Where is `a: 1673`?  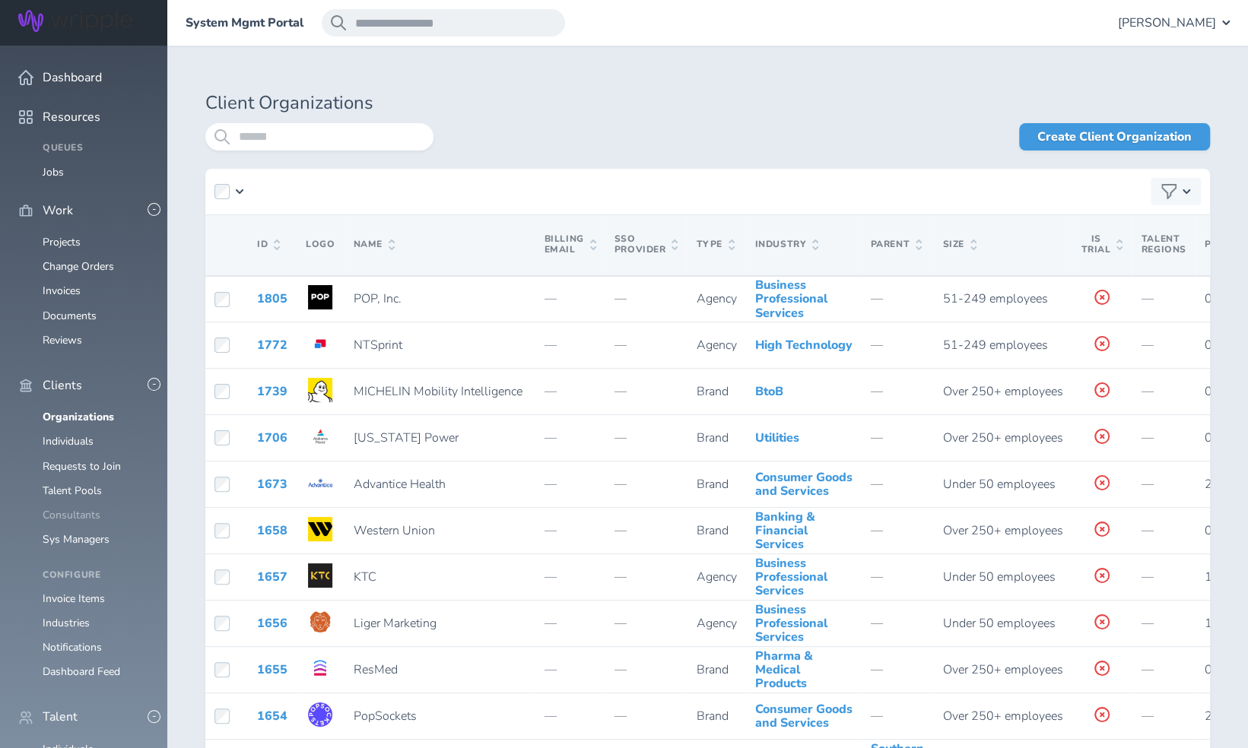
a: 1673 is located at coordinates (272, 485).